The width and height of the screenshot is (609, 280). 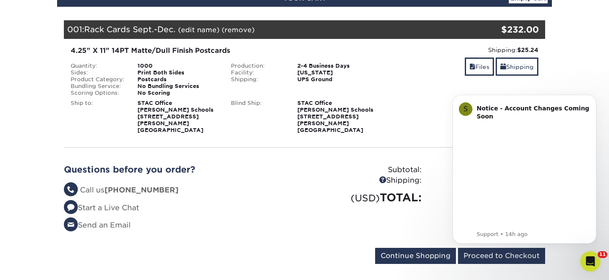 What do you see at coordinates (98, 86) in the screenshot?
I see `div: Bundling Service:` at bounding box center [98, 86].